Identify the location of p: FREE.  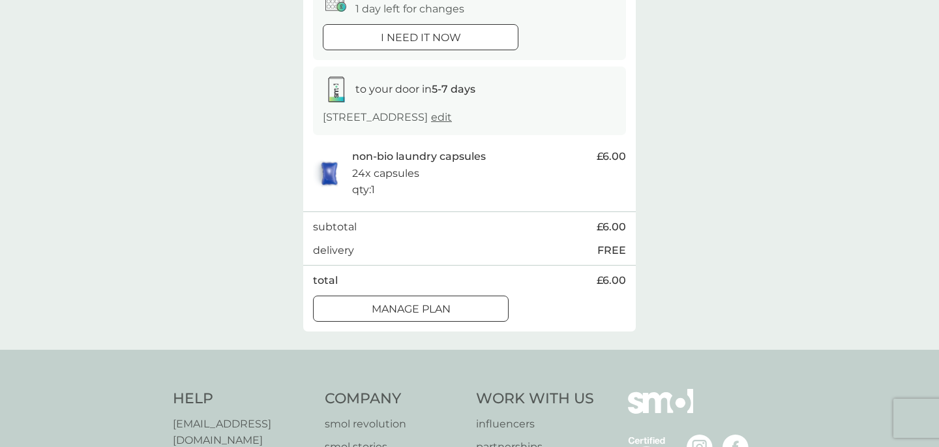
(611, 250).